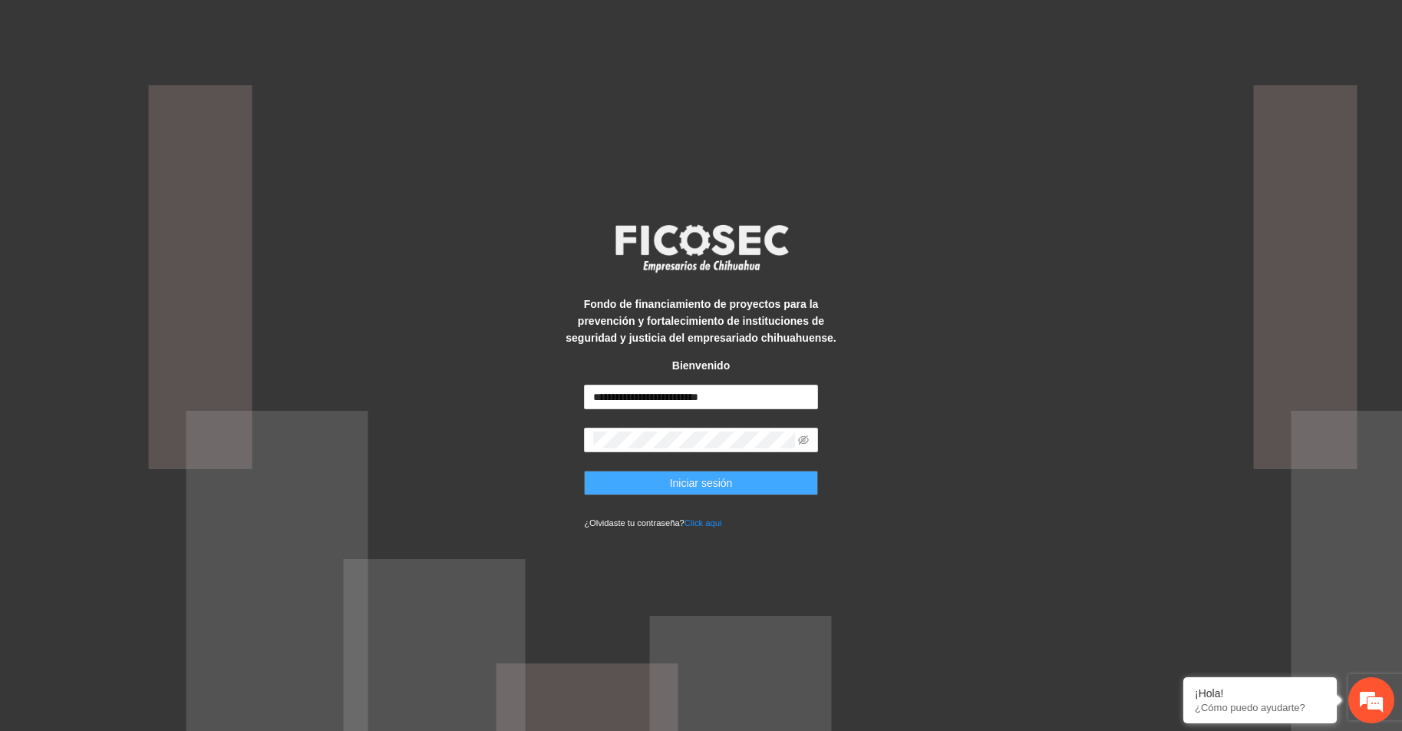 Image resolution: width=1402 pixels, height=731 pixels. What do you see at coordinates (702, 483) in the screenshot?
I see `span: Iniciar sesión` at bounding box center [702, 483].